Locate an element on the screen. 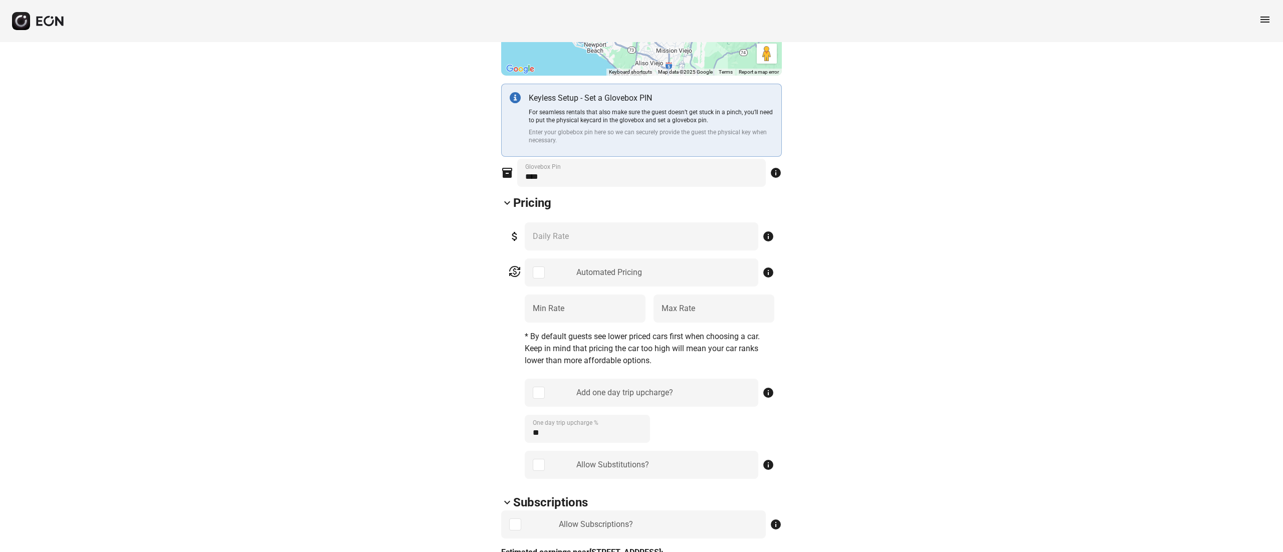 Image resolution: width=1283 pixels, height=552 pixels. button: Drag Pegman onto the map to open Street View is located at coordinates (767, 54).